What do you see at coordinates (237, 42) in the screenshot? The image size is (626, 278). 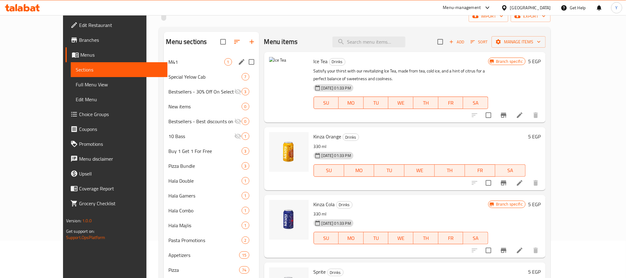 I see `span: Sort sections` at bounding box center [237, 42].